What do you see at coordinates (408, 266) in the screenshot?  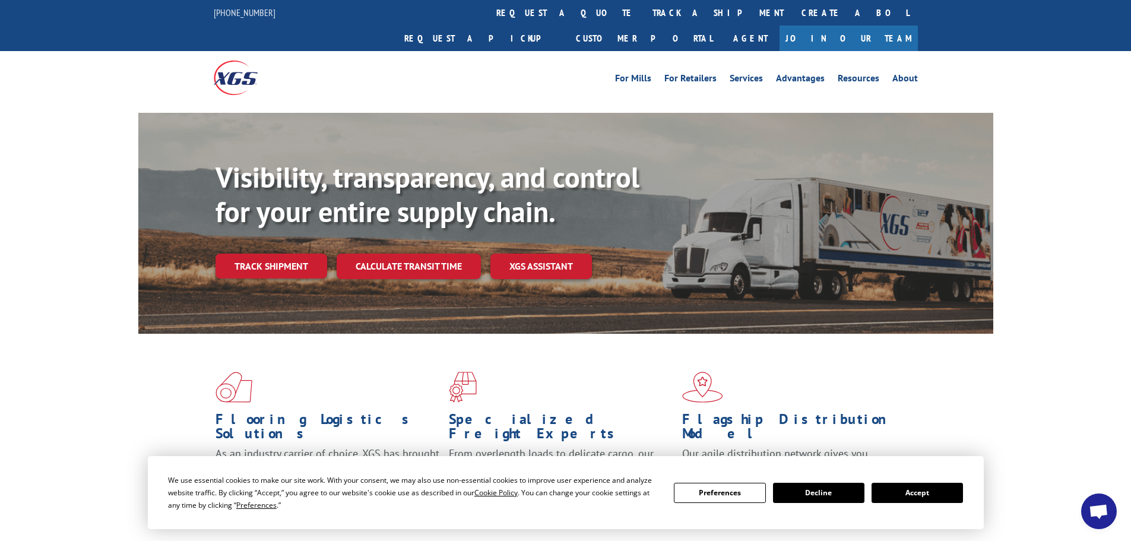 I see `a: Calculate transit time` at bounding box center [408, 266].